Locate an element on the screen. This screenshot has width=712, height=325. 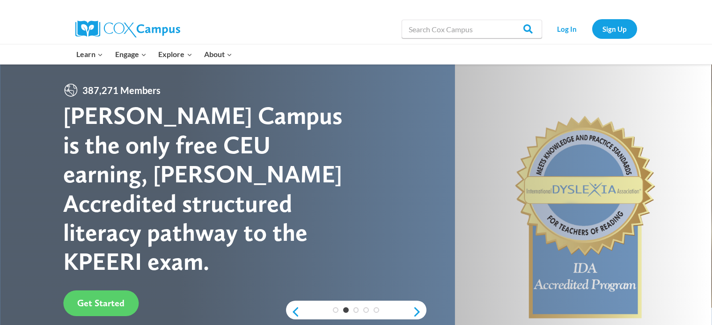
div: content slider buttons is located at coordinates (356, 312).